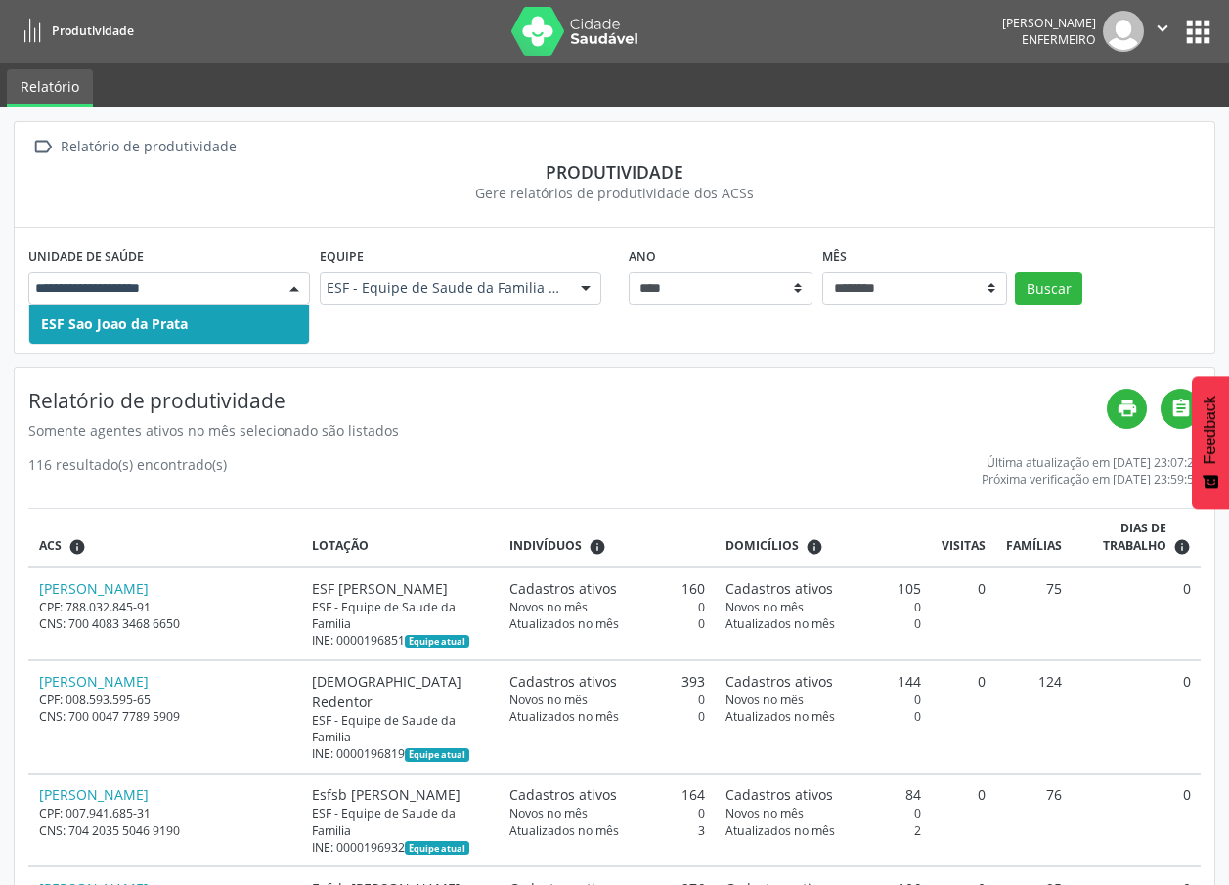 The image size is (1229, 885). Describe the element at coordinates (148, 147) in the screenshot. I see `div: Relatório de produtividade` at that location.